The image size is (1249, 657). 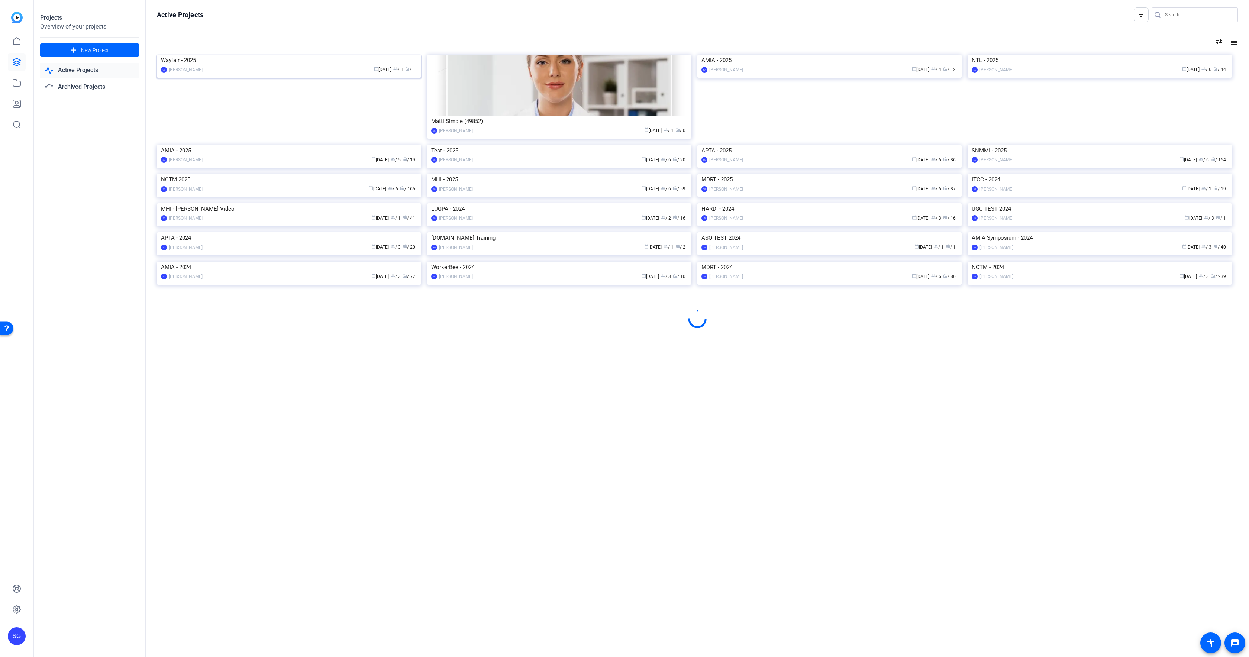 I want to click on span: / 19, so click(x=409, y=160).